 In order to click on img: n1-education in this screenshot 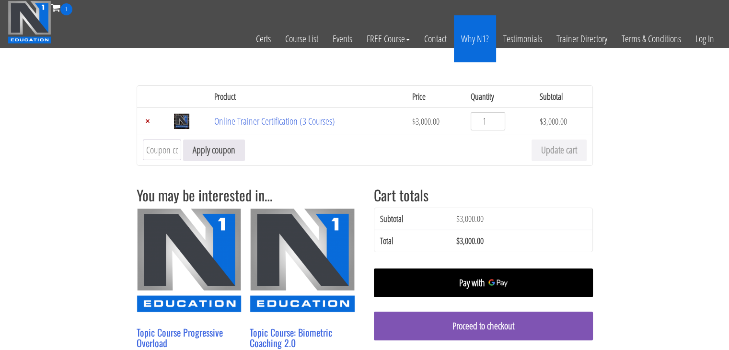, I will do `click(29, 22)`.